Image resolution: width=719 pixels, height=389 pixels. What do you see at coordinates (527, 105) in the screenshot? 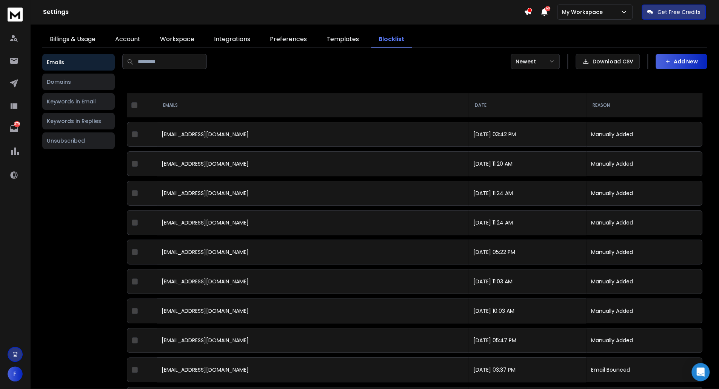
I see `th: DATE` at bounding box center [527, 105].